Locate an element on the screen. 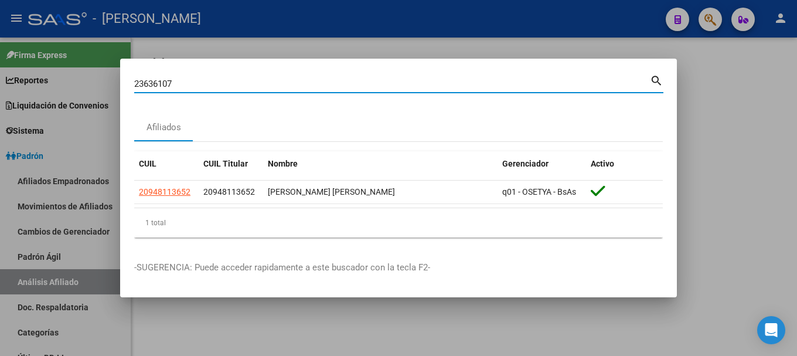 The width and height of the screenshot is (797, 356). span: CUIL is located at coordinates (148, 163).